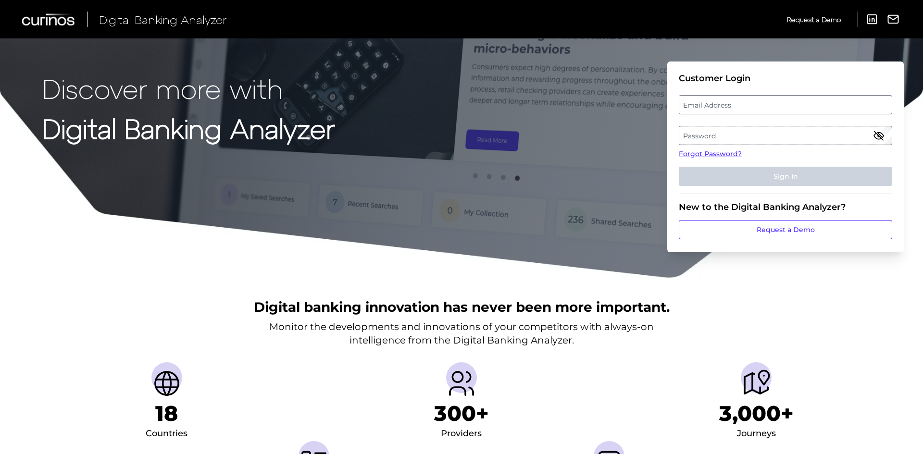 The height and width of the screenshot is (454, 923). I want to click on span: Request a Demo, so click(814, 19).